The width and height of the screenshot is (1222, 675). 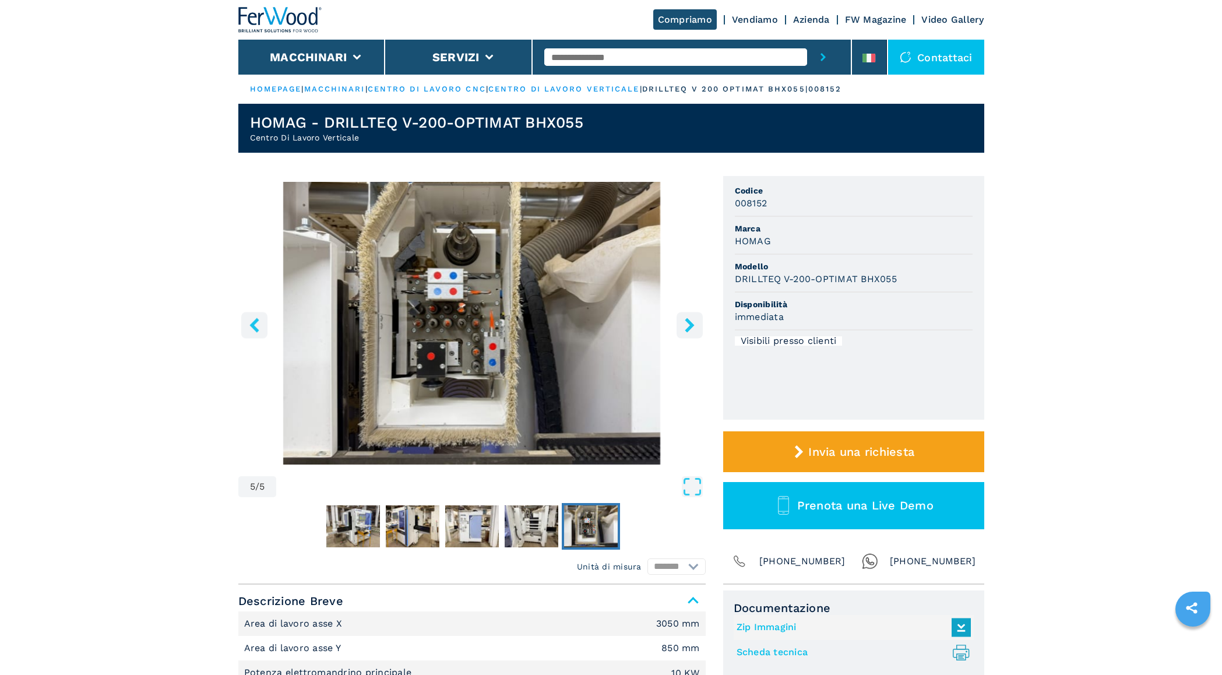 What do you see at coordinates (854, 191) in the screenshot?
I see `span: Codice` at bounding box center [854, 191].